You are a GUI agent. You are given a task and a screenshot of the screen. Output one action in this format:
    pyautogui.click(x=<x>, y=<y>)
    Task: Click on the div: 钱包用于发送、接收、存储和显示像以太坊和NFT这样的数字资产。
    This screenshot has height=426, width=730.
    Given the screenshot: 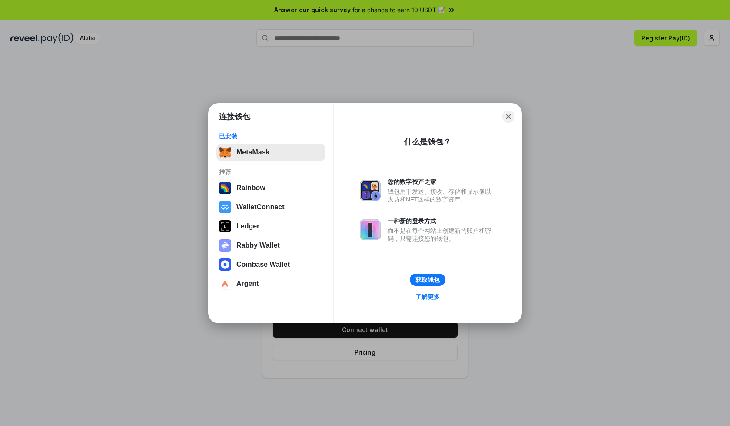 What is the action you would take?
    pyautogui.click(x=442, y=195)
    